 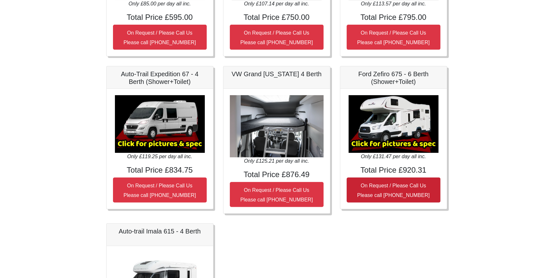 I want to click on i: Only £107.14 per day all inc., so click(x=276, y=4).